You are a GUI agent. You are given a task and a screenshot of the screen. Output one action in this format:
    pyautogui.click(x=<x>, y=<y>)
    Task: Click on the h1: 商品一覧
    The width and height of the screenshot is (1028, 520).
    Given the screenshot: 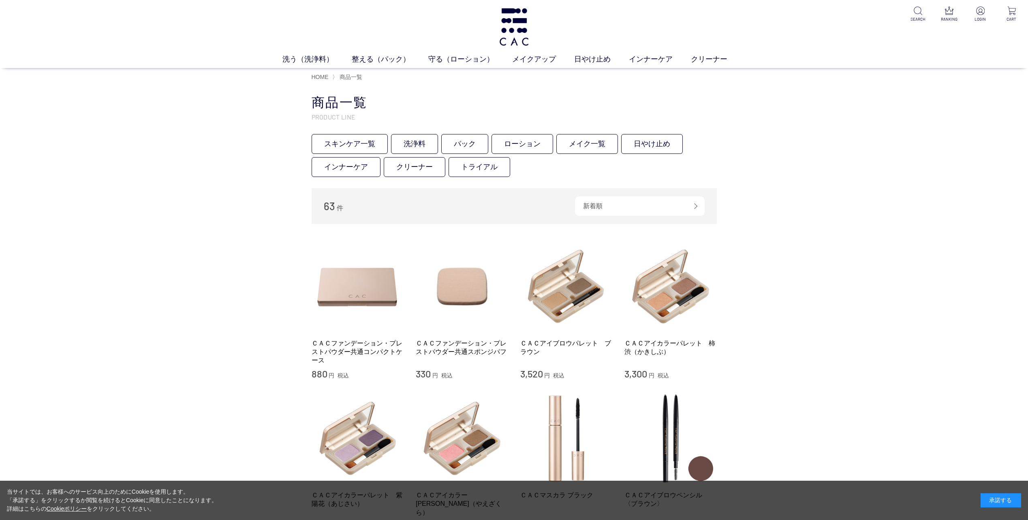 What is the action you would take?
    pyautogui.click(x=514, y=102)
    